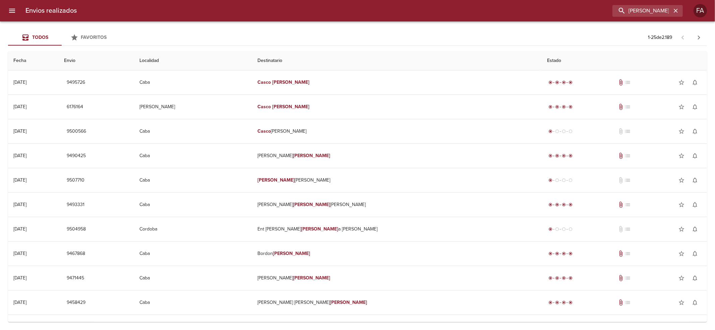  What do you see at coordinates (75, 180) in the screenshot?
I see `span: 9507710` at bounding box center [75, 180].